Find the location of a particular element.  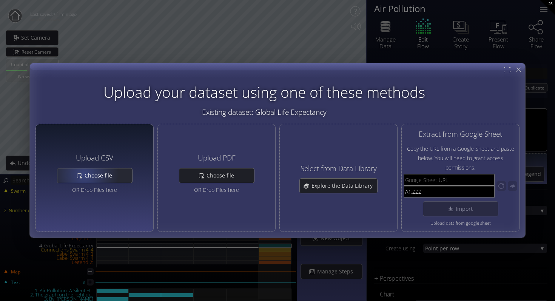

input: Google Sheet URL is located at coordinates (449, 180).